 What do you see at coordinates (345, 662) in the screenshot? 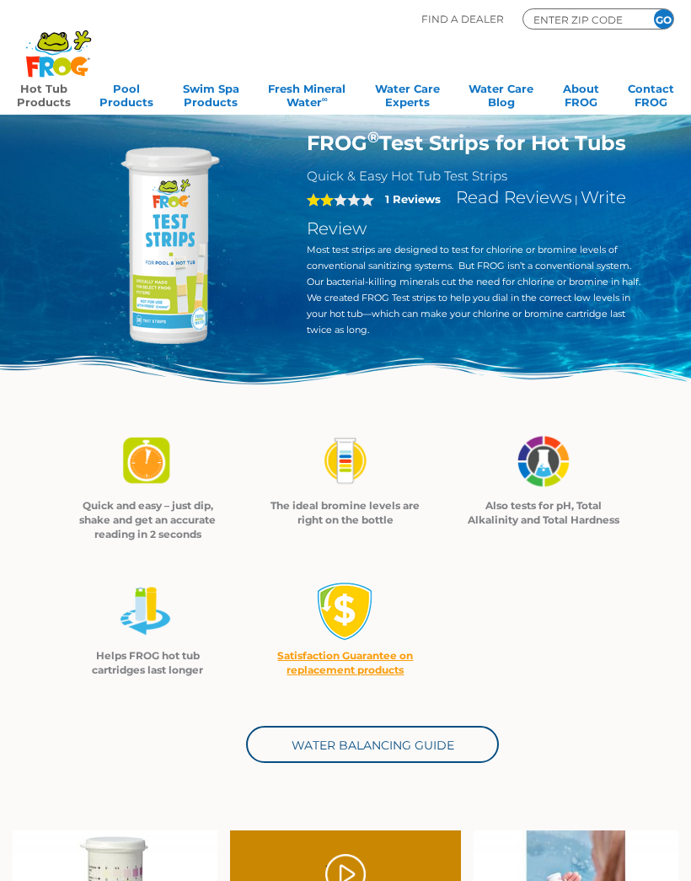
I see `a: Satisfaction Guarantee on replacement products` at bounding box center [345, 662].